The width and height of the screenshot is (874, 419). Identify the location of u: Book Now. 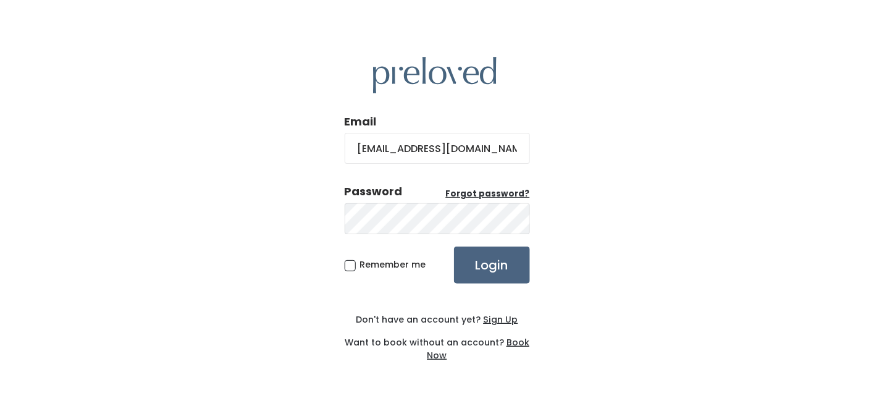
(478, 348).